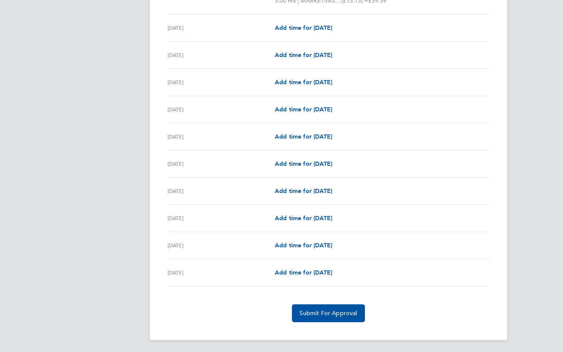 Image resolution: width=563 pixels, height=352 pixels. What do you see at coordinates (328, 313) in the screenshot?
I see `button: Submit For Approval` at bounding box center [328, 313].